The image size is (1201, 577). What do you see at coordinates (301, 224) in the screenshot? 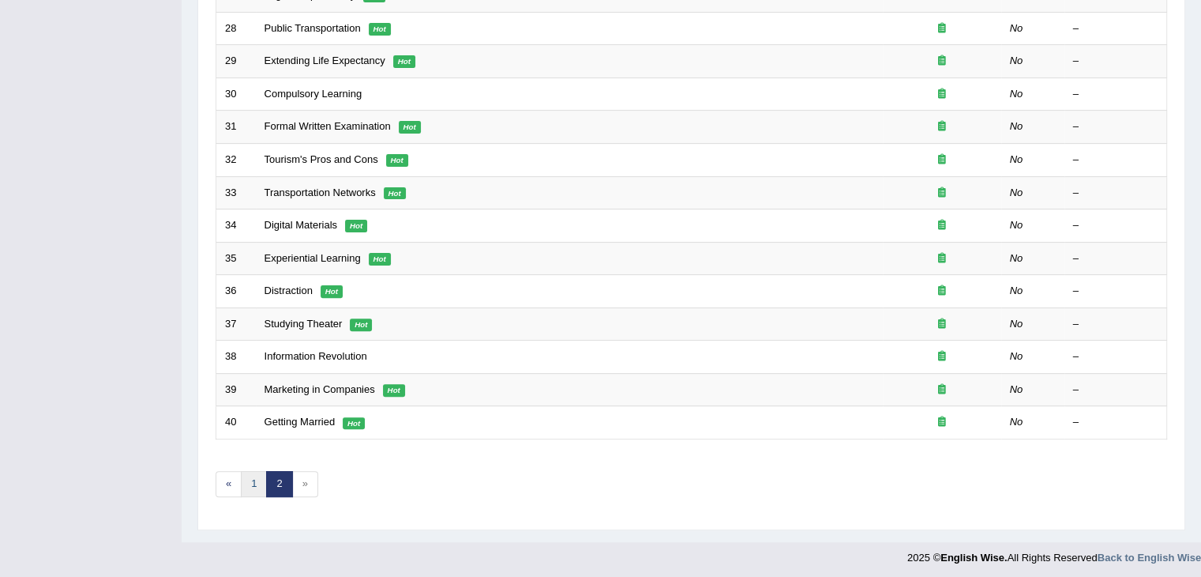
I see `a: Digital Materials` at bounding box center [301, 224].